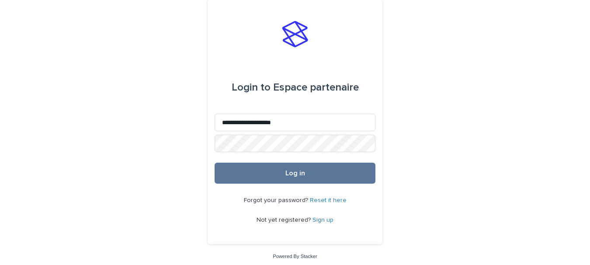 This screenshot has height=265, width=590. I want to click on img: stacker-logo-s-only.png, so click(295, 34).